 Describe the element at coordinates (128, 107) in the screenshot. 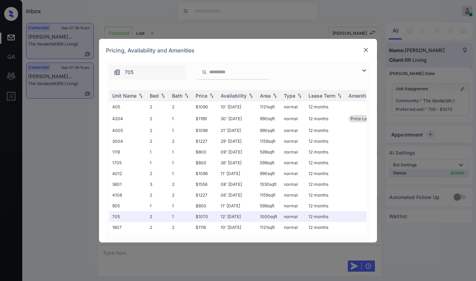

I see `td: 405` at that location.